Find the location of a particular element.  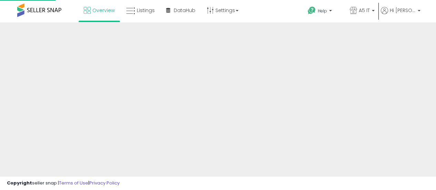

div: seller snap | | is located at coordinates (63, 183).